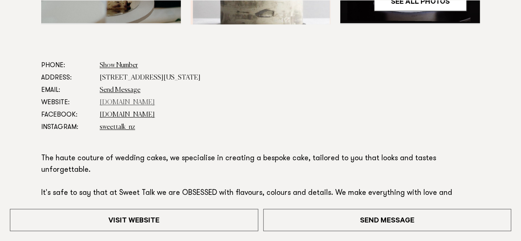 The height and width of the screenshot is (241, 521). What do you see at coordinates (260, 182) in the screenshot?
I see `p: The haute couture of wedding cakes, we specialise in creating a bespoke cake, tailored to you tha...` at bounding box center [260, 182].